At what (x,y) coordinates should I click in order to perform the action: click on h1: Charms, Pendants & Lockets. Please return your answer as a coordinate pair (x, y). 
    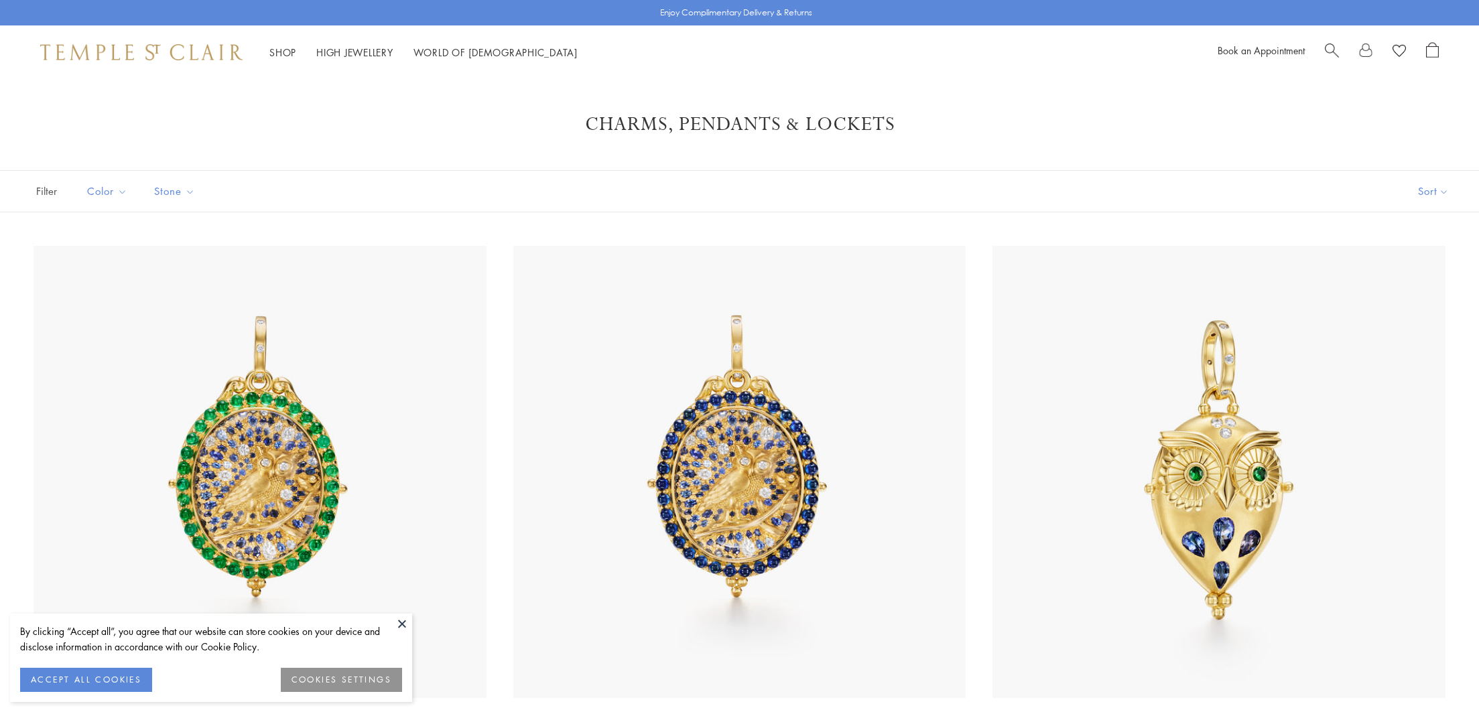
    Looking at the image, I should click on (739, 125).